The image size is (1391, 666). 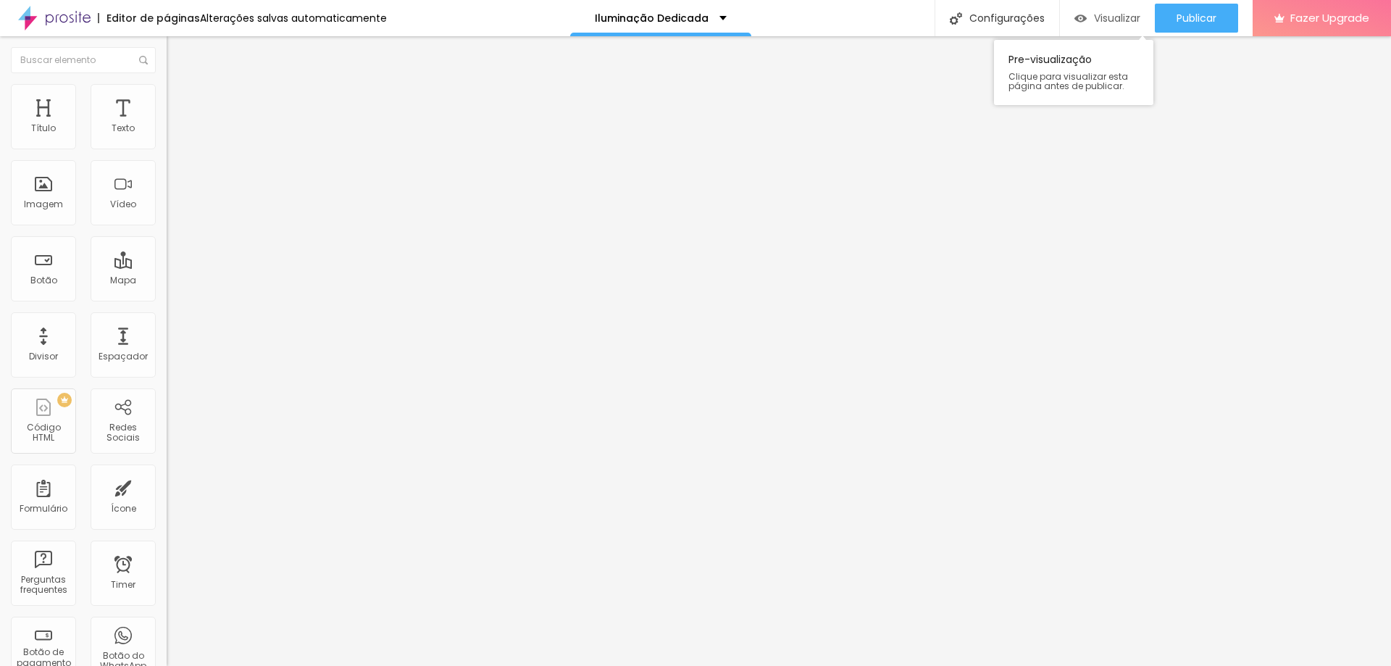 What do you see at coordinates (123, 356) in the screenshot?
I see `div: Espaçador` at bounding box center [123, 356].